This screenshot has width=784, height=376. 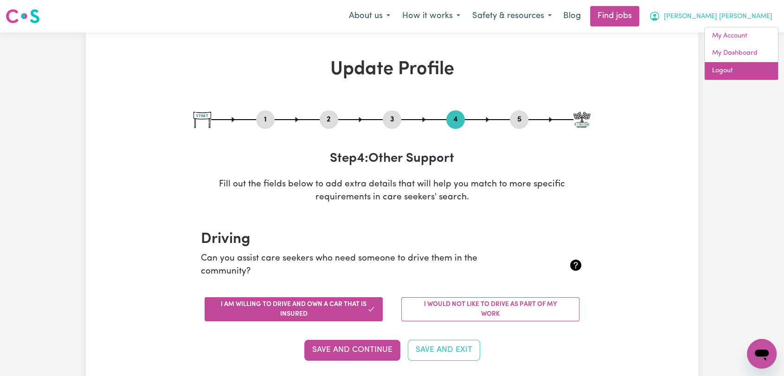 I want to click on p: Fill out the fields below to add extra details that will help you match to more specific requirem..., so click(x=392, y=192).